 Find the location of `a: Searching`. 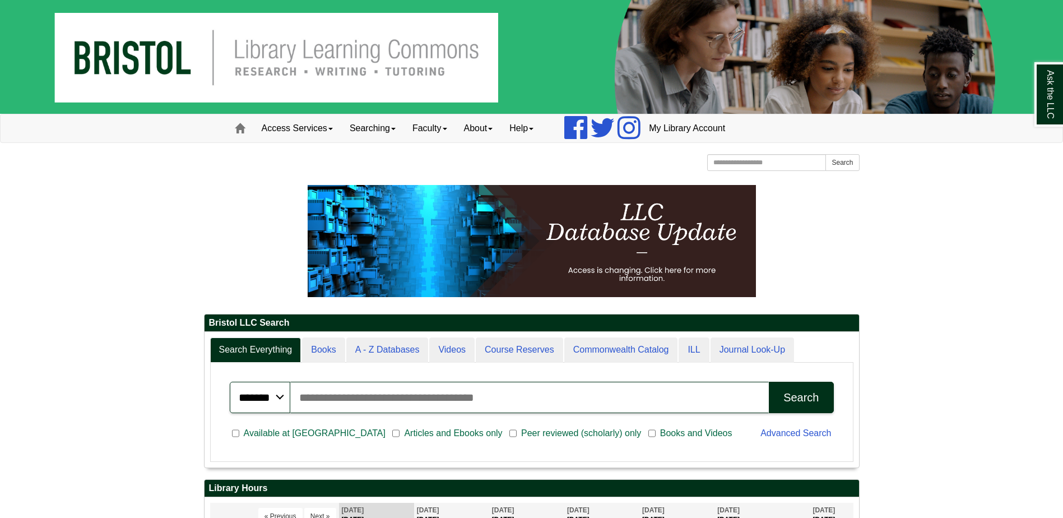

a: Searching is located at coordinates (373, 128).